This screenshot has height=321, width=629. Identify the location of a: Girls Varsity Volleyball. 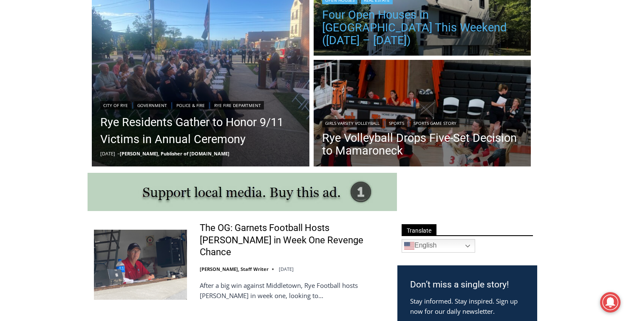
(352, 123).